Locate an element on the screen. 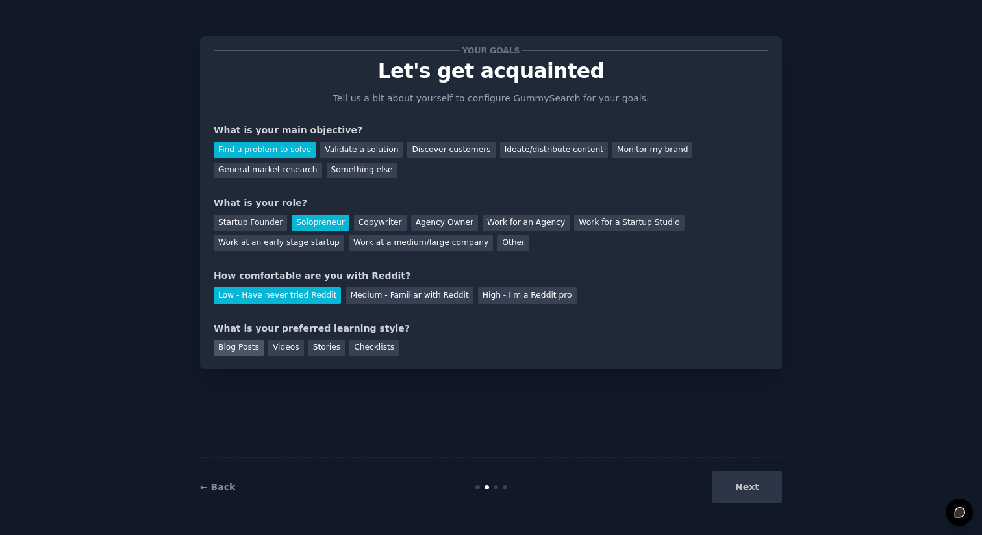 The height and width of the screenshot is (535, 982). div: Stories is located at coordinates (327, 348).